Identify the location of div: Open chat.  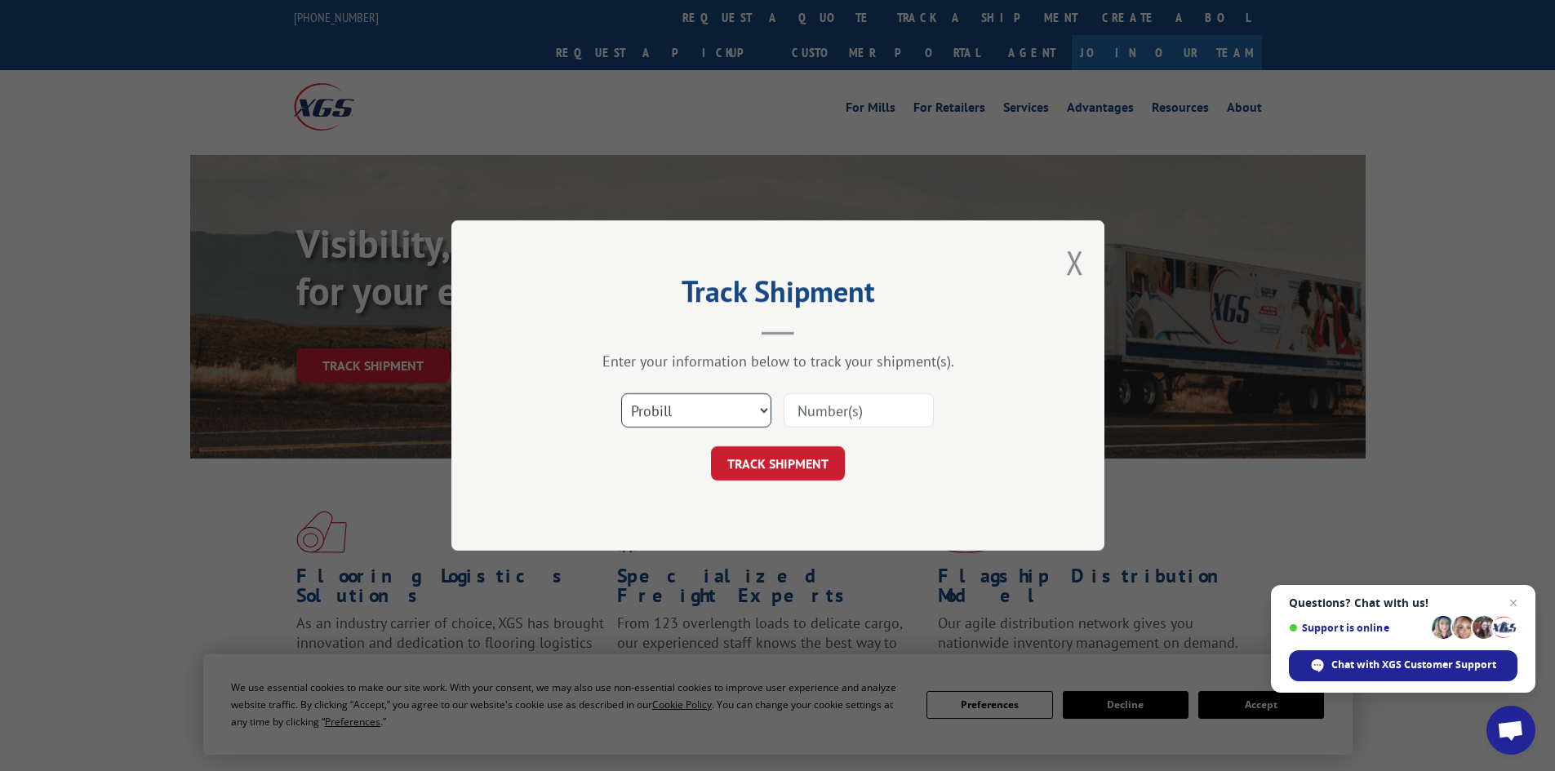
(1510, 730).